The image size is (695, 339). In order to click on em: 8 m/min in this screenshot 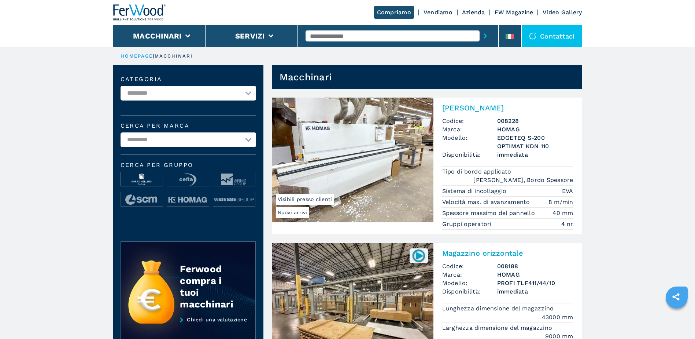, I will do `click(561, 202)`.